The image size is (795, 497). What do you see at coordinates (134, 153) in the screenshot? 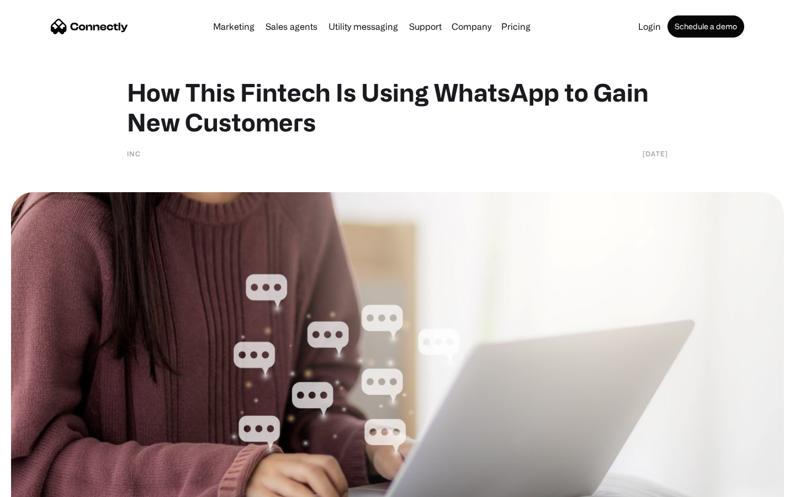
I see `div: INC` at bounding box center [134, 153].